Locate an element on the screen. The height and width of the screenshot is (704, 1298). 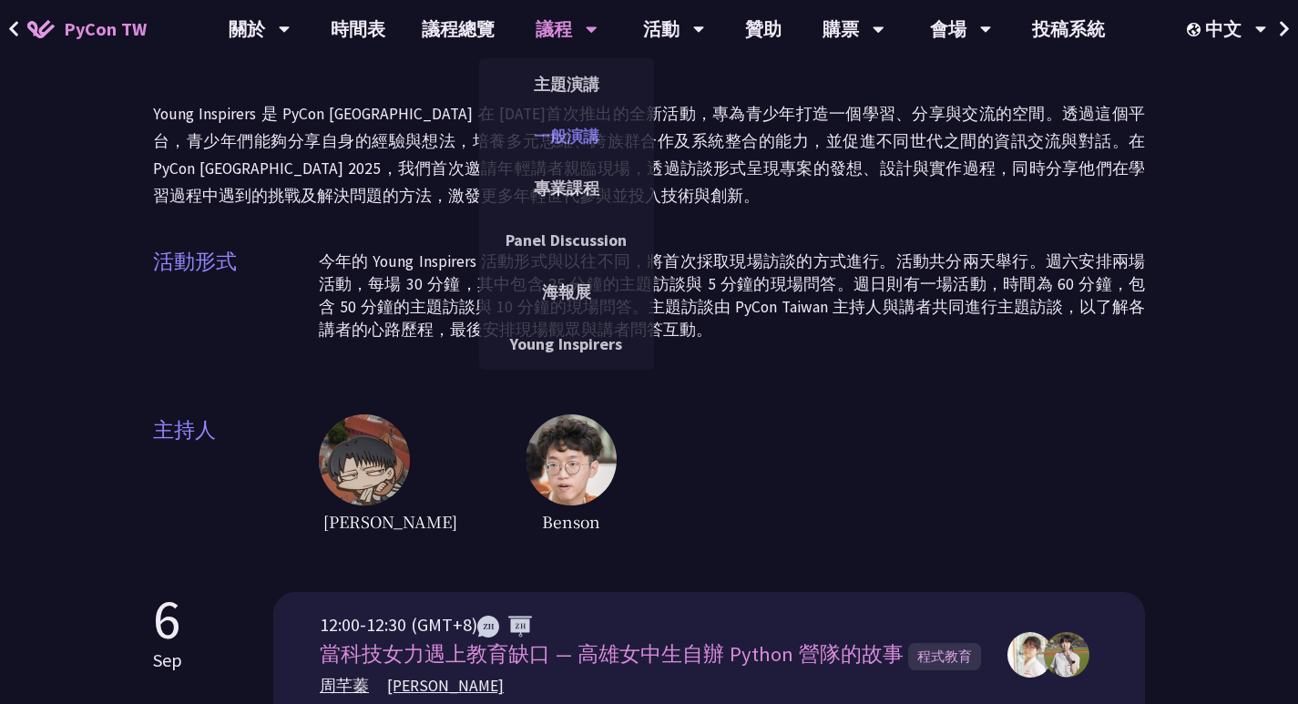
div: 12:00-12:30 (GMT+8) is located at coordinates (650, 625).